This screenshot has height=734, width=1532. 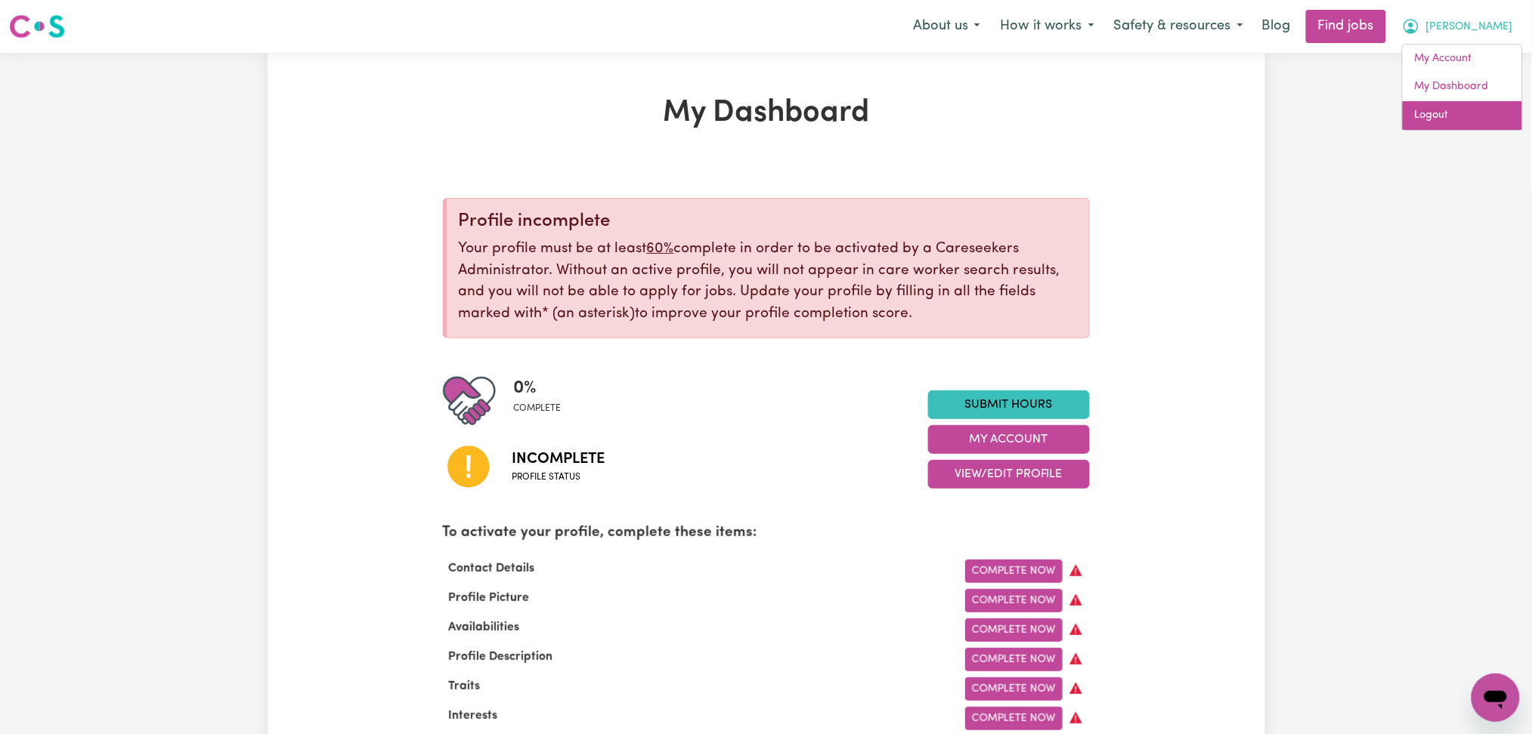 What do you see at coordinates (1462, 116) in the screenshot?
I see `a: Logout` at bounding box center [1462, 116].